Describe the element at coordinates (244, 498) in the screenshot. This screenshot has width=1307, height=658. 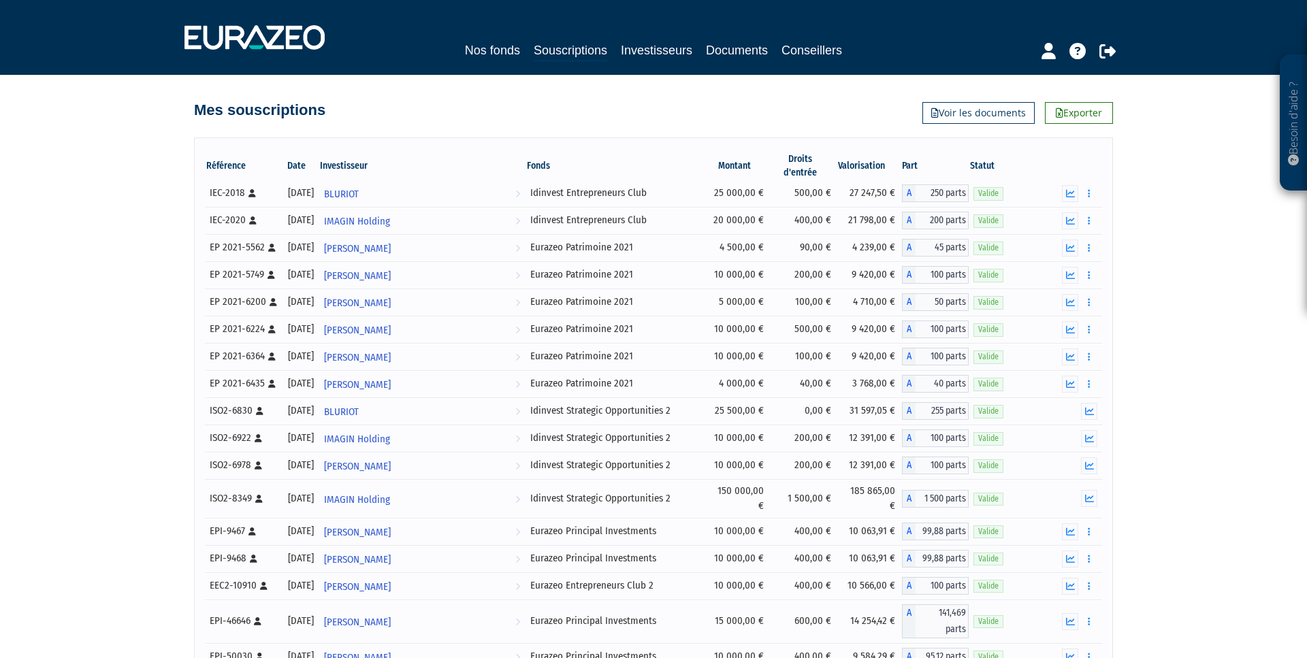
I see `div: ISO2-8349` at that location.